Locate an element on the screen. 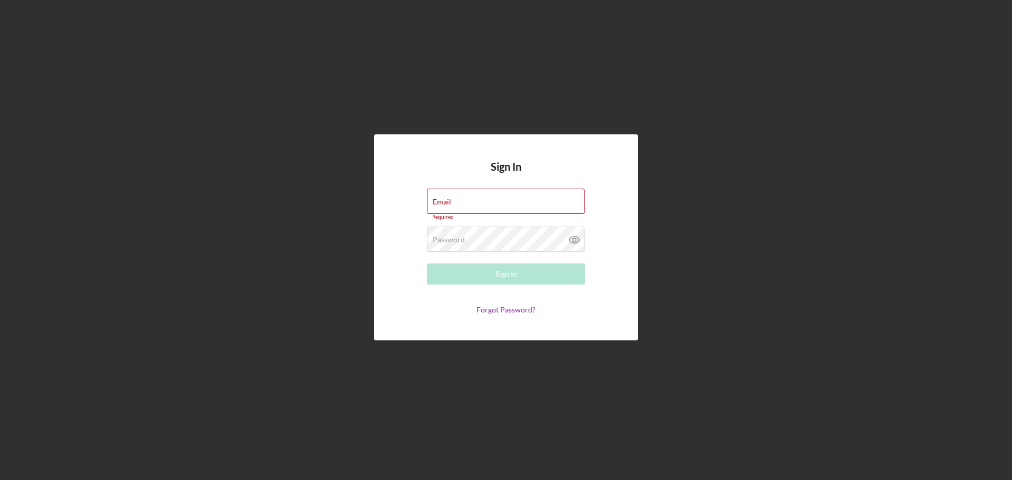 This screenshot has height=480, width=1012. a: Forgot Password? is located at coordinates (506, 310).